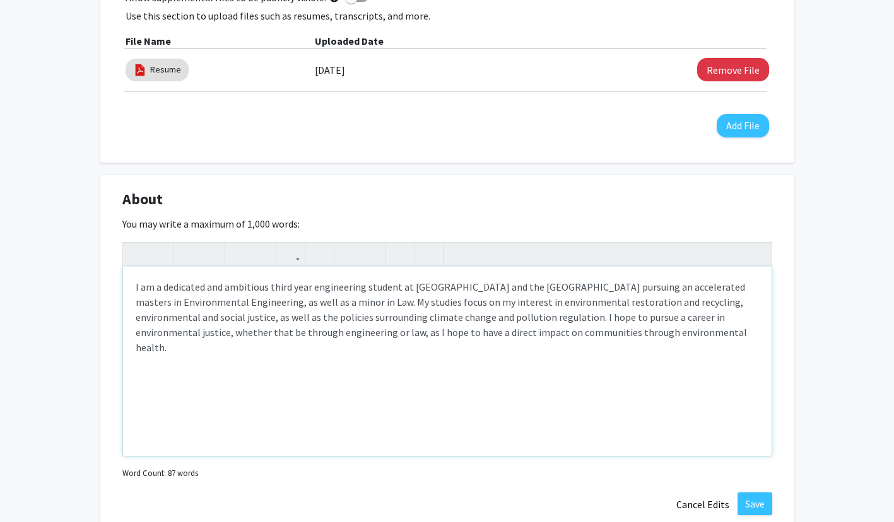 Image resolution: width=894 pixels, height=522 pixels. Describe the element at coordinates (211, 224) in the screenshot. I see `label: You may write a maximum of 1,000 words:` at that location.